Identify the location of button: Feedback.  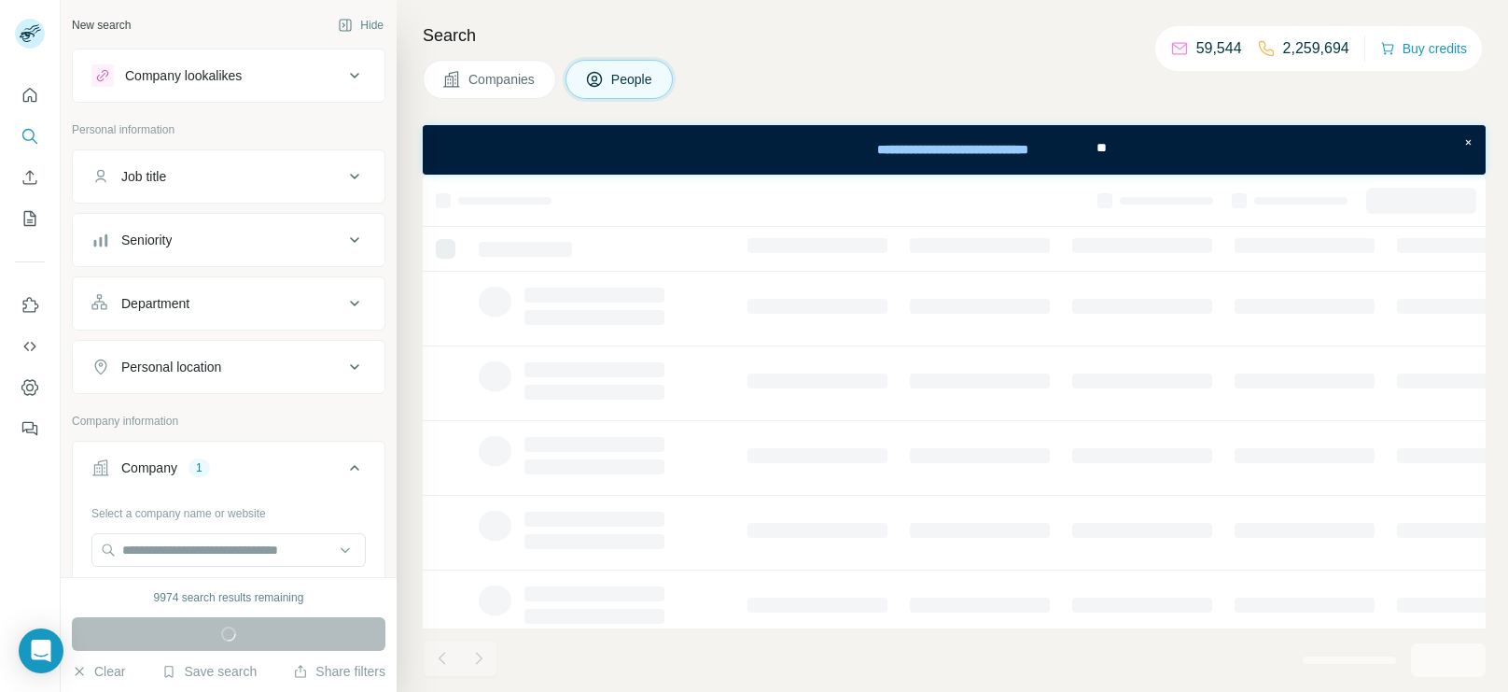
(30, 428).